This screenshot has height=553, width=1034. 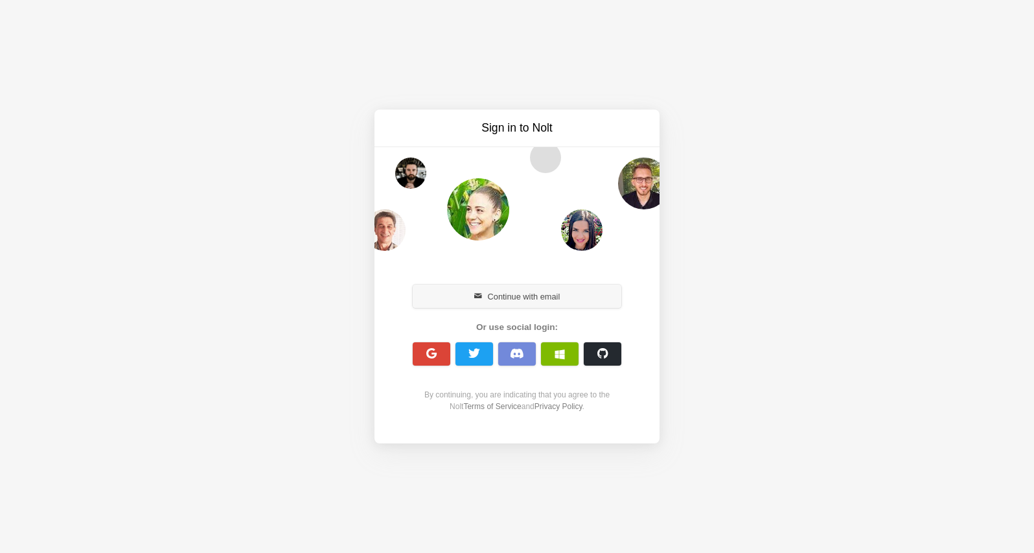 What do you see at coordinates (517, 400) in the screenshot?
I see `div: By continuing, you are indicating that you agree to the Nolt and .` at bounding box center [517, 400].